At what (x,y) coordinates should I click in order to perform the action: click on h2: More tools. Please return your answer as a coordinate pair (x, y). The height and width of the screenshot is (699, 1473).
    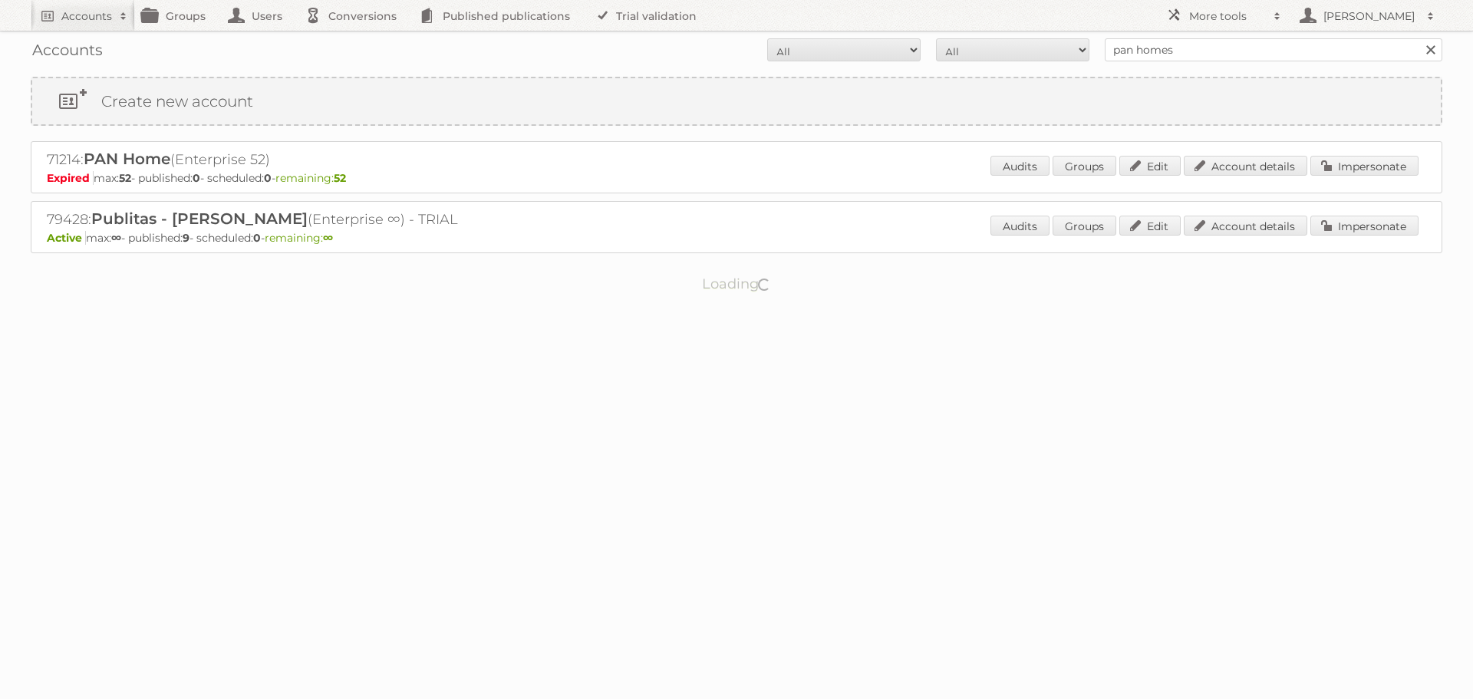
    Looking at the image, I should click on (1227, 16).